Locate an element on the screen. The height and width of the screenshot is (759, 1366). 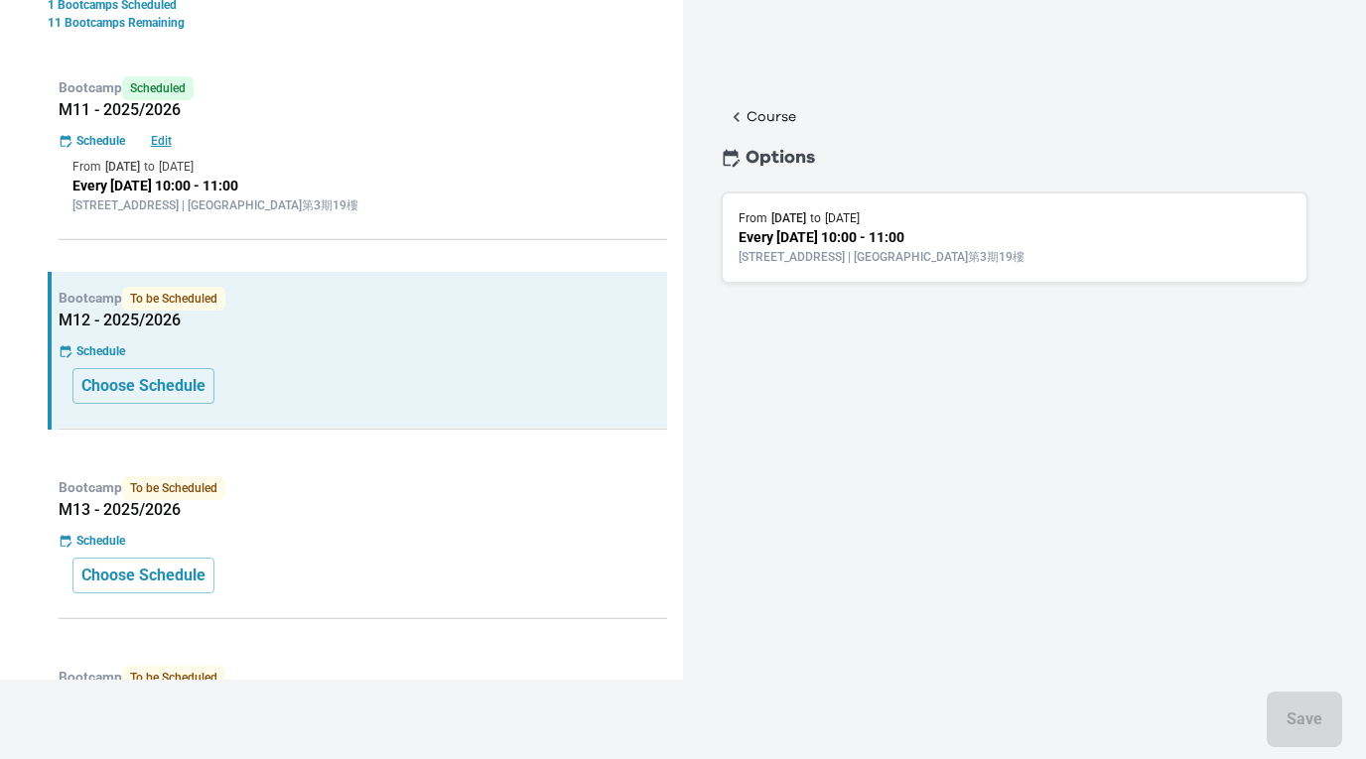
p: Course is located at coordinates (771, 117).